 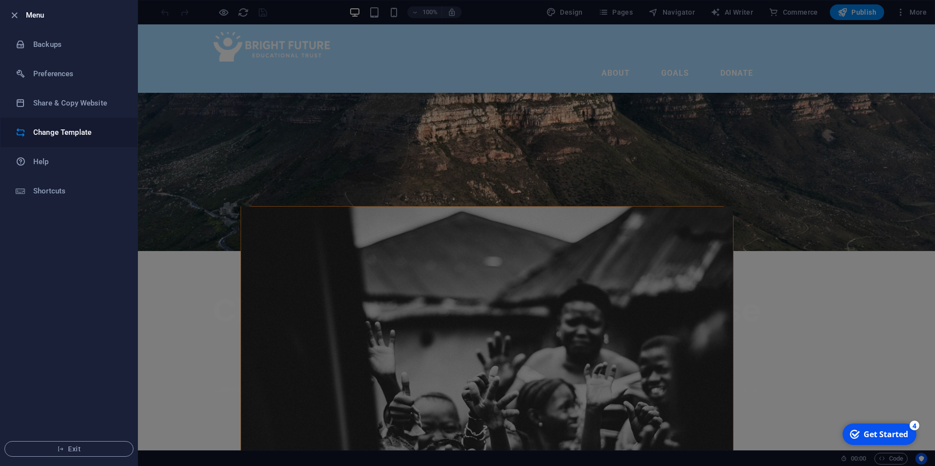 I want to click on div: Get Started, so click(x=48, y=15).